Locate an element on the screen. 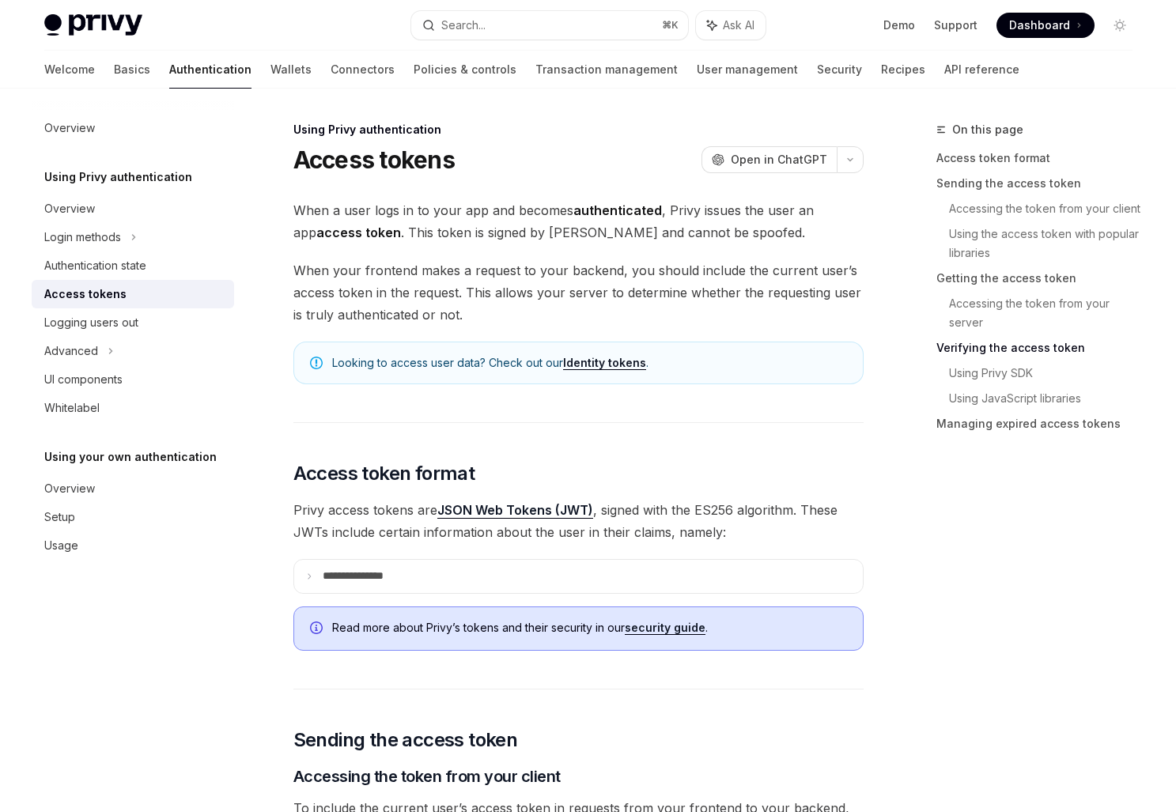 Image resolution: width=1176 pixels, height=812 pixels. img: light logo is located at coordinates (93, 25).